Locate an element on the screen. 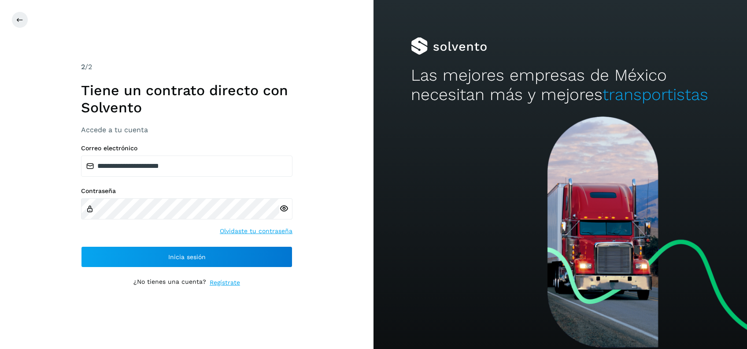 The width and height of the screenshot is (747, 349). p: ¿No tienes una cuenta? is located at coordinates (170, 282).